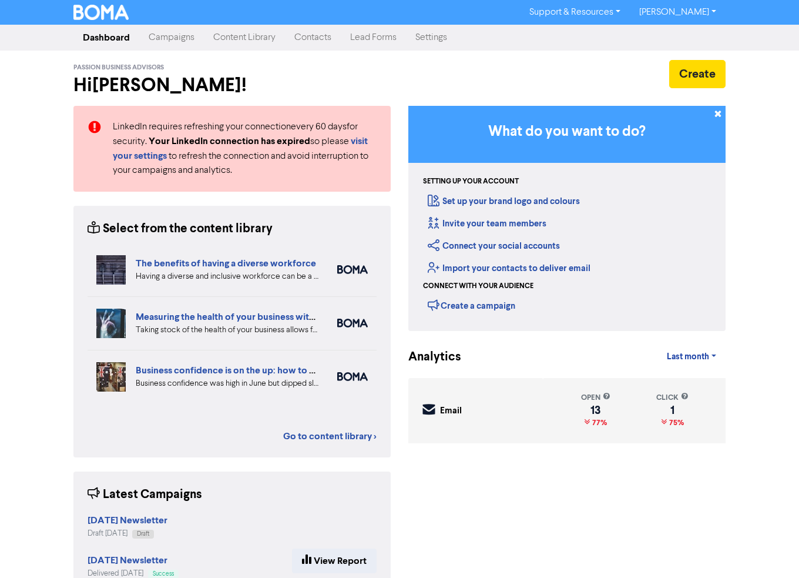  Describe the element at coordinates (119, 68) in the screenshot. I see `span: Passion Business Advisors` at that location.